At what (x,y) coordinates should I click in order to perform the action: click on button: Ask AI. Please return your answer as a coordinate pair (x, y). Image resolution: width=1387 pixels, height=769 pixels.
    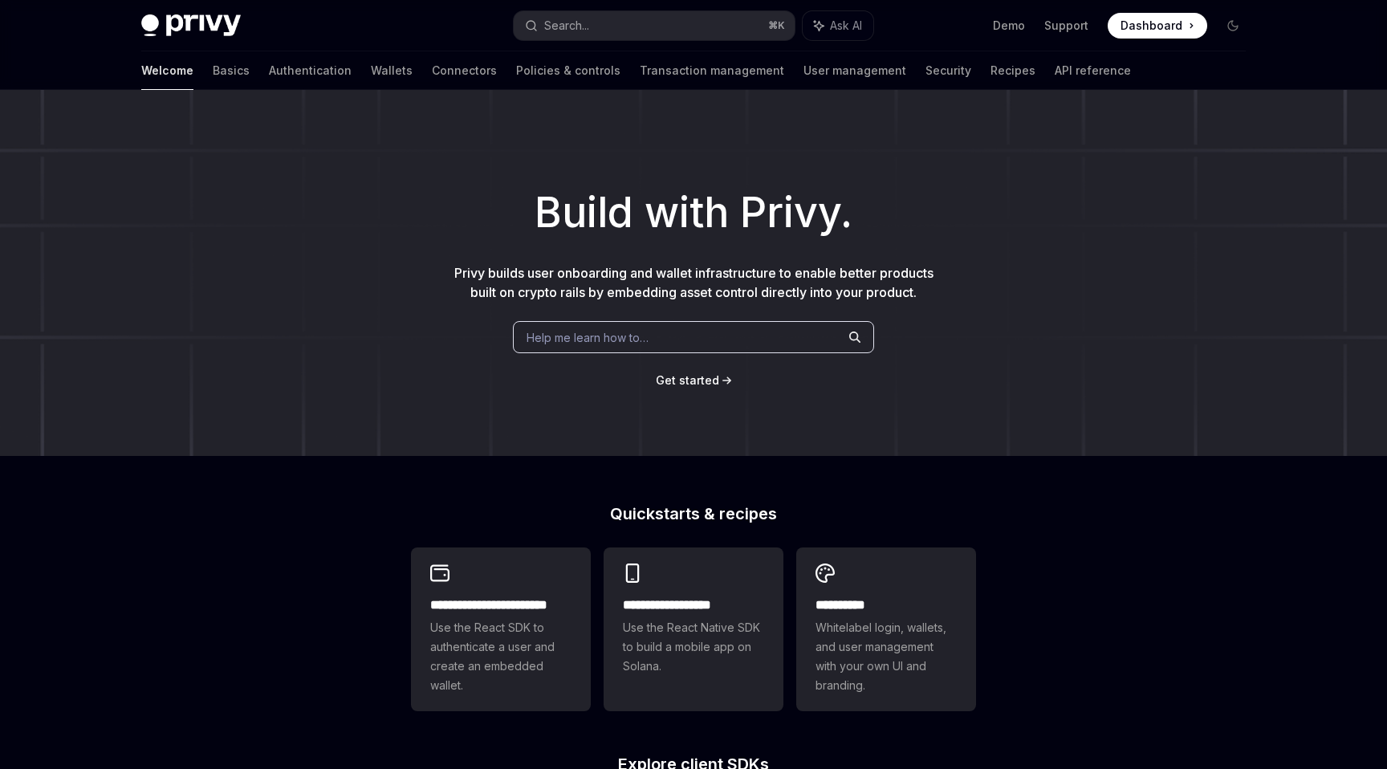
    Looking at the image, I should click on (838, 26).